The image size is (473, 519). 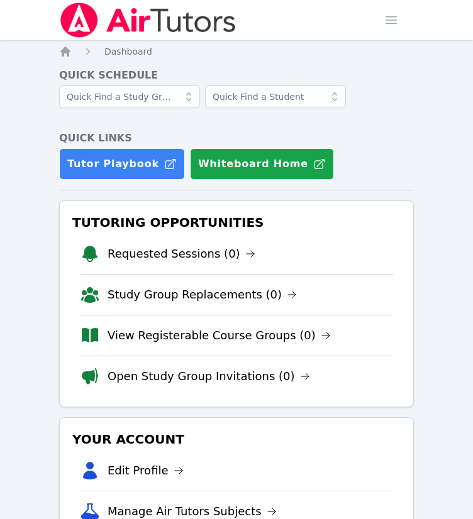 I want to click on a: View Registerable Course Groups (0), so click(x=219, y=336).